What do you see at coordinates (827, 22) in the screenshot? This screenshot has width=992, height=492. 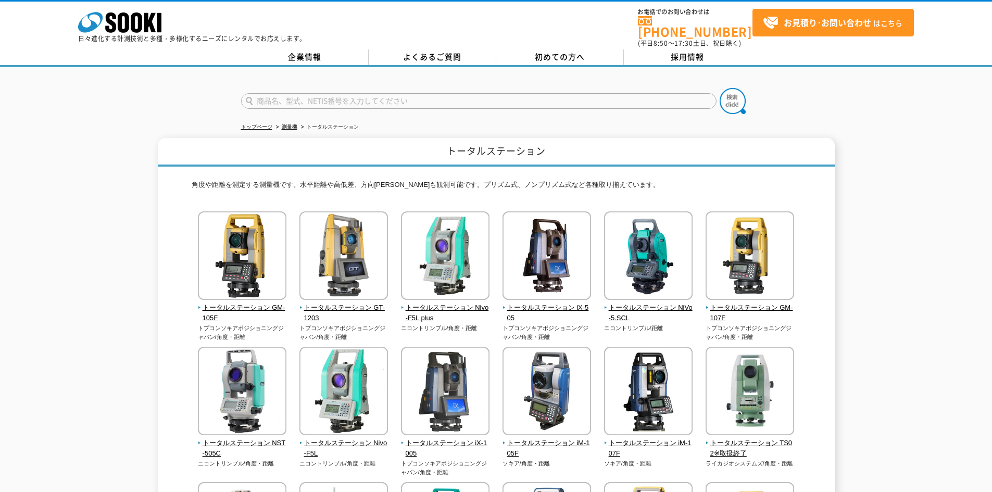 I see `strong: お見積り･お問い合わせ` at bounding box center [827, 22].